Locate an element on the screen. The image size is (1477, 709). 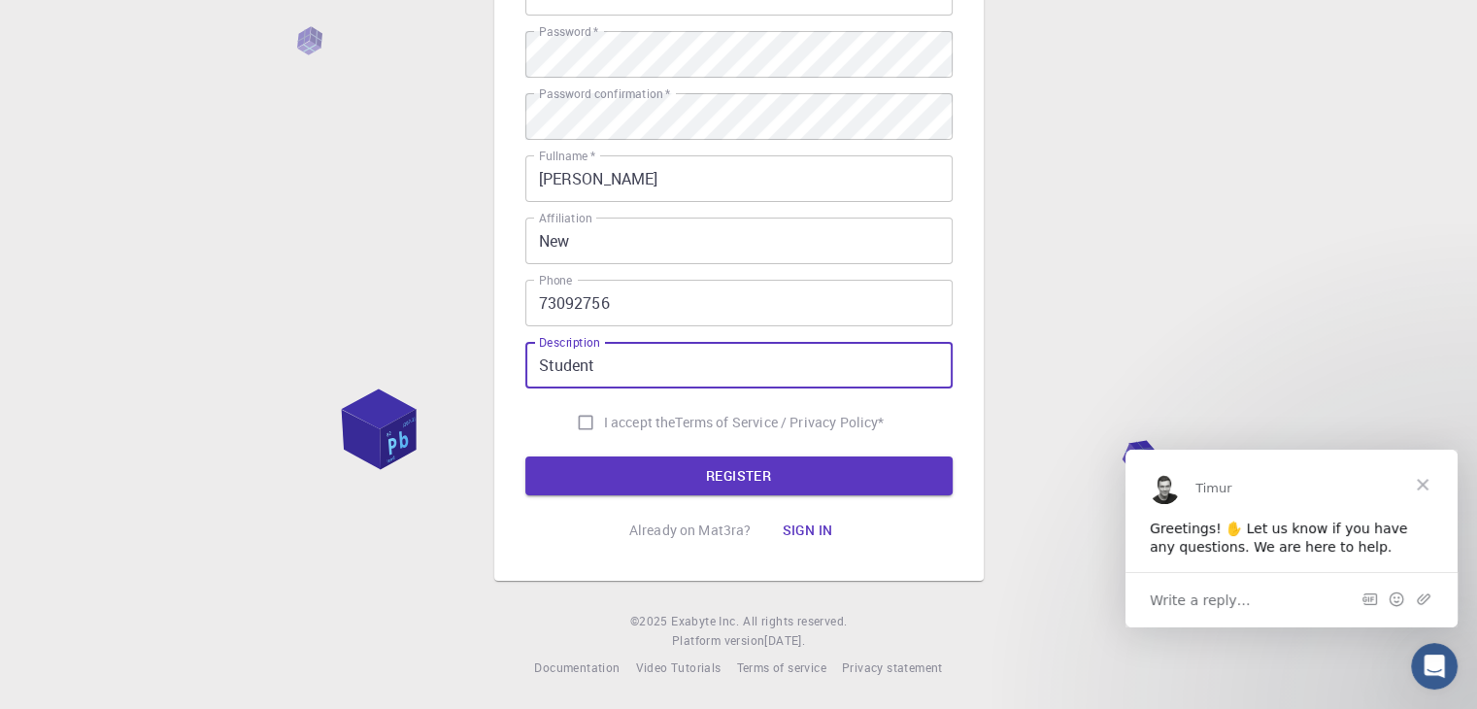
a: Exabyte Inc. is located at coordinates (705, 622).